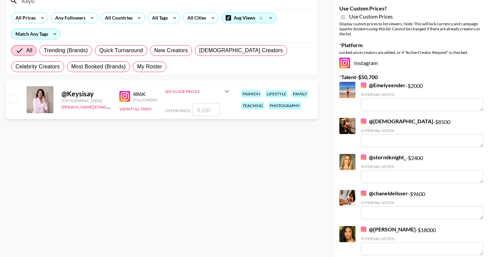 The width and height of the screenshot is (490, 257). I want to click on div: 486K, so click(145, 94).